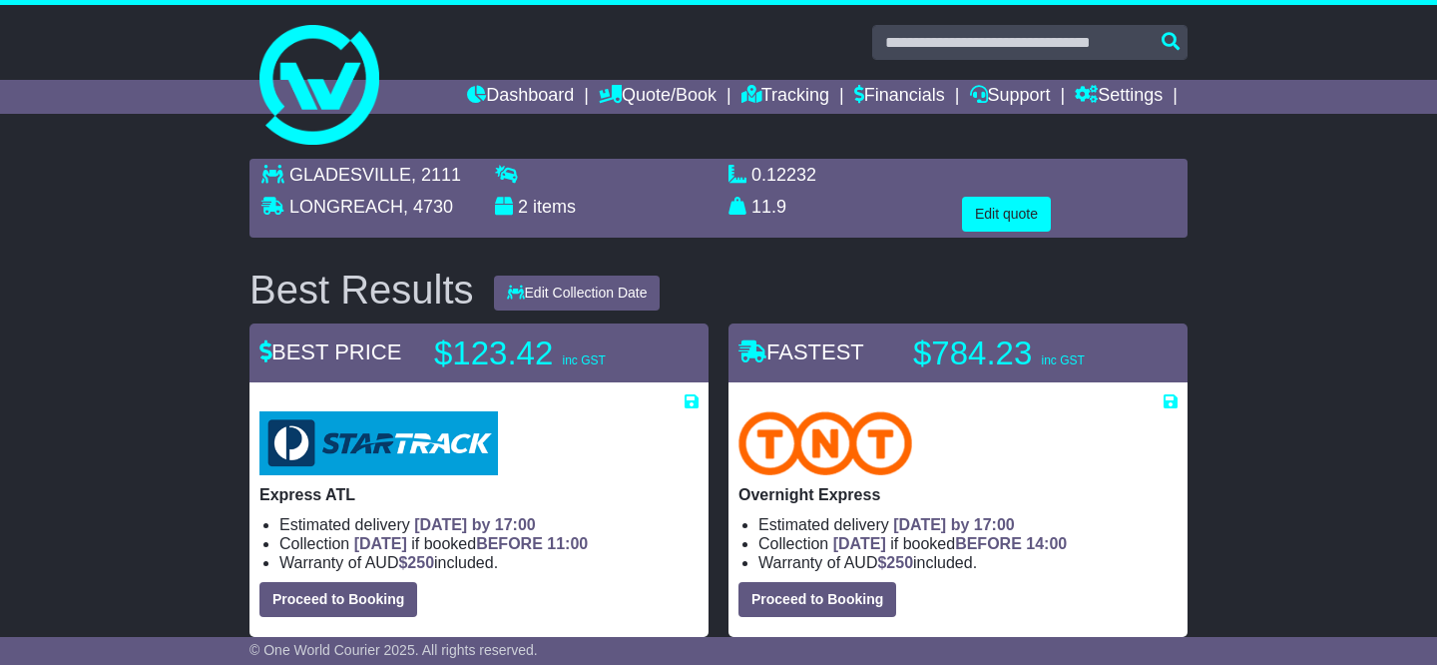  What do you see at coordinates (559, 353) in the screenshot?
I see `p: $123.42` at bounding box center [559, 353].